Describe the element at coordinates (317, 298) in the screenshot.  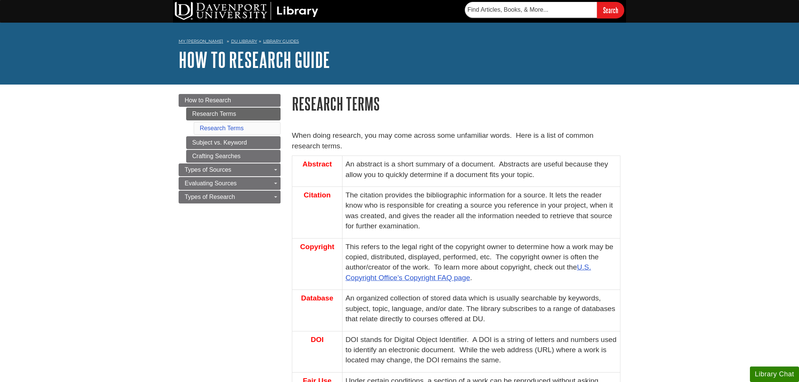
I see `b: Database` at that location.